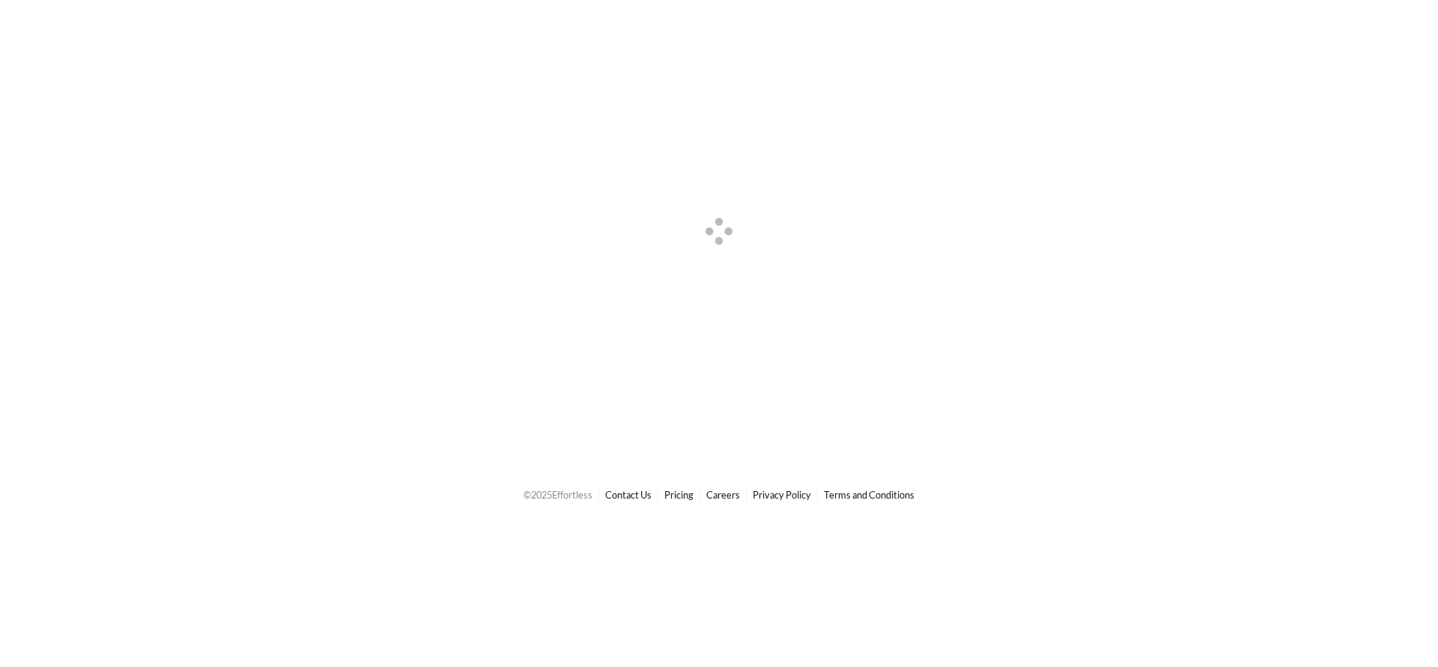  Describe the element at coordinates (558, 495) in the screenshot. I see `span: © 2025 Effortless` at that location.